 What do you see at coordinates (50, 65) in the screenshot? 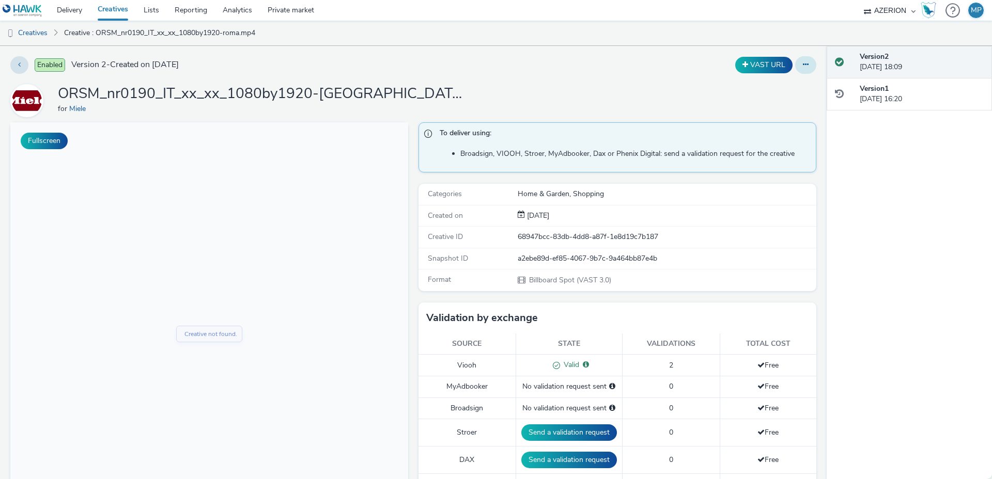
I see `span: Enabled` at bounding box center [50, 65].